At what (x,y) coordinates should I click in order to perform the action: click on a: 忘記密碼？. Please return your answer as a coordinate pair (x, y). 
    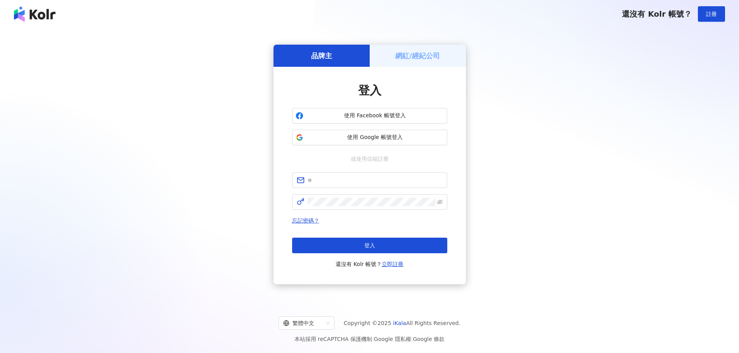
    Looking at the image, I should click on (306, 220).